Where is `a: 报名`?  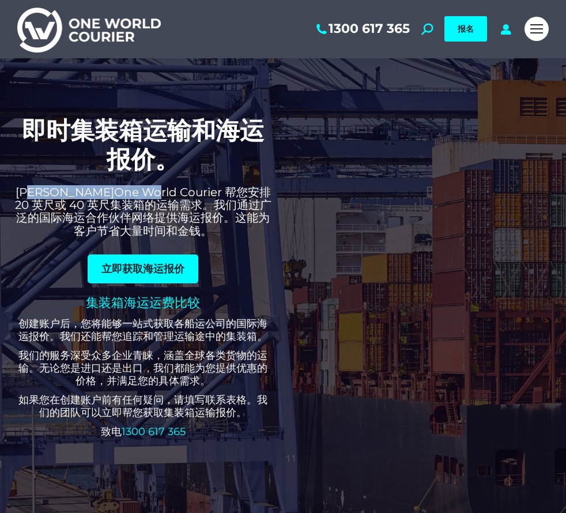
a: 报名 is located at coordinates (466, 29).